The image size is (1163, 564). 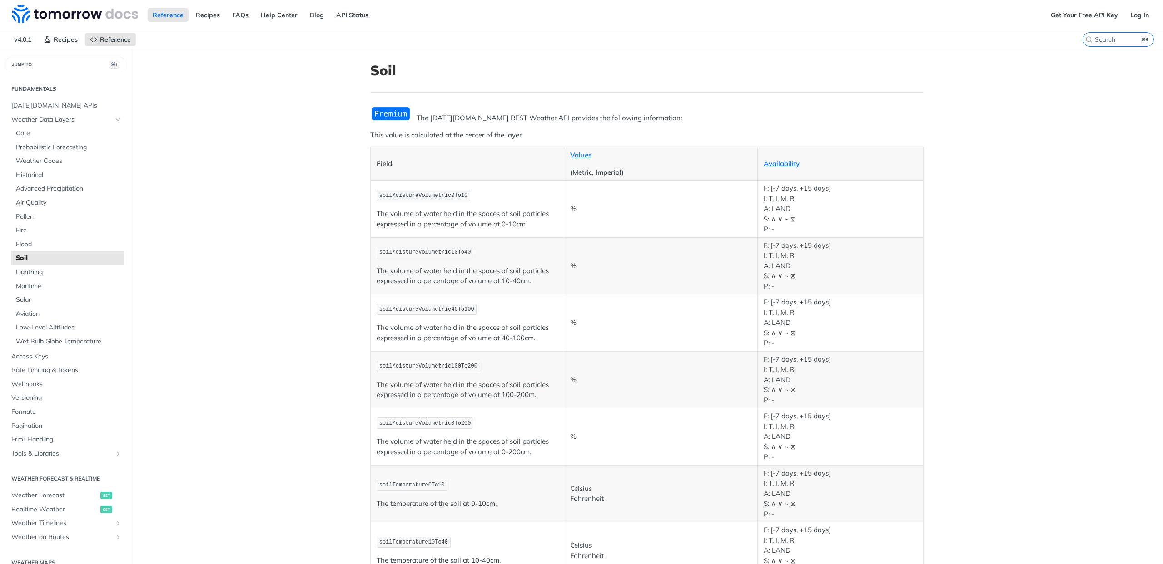 I want to click on a: Get Your Free API Key, so click(x=1084, y=15).